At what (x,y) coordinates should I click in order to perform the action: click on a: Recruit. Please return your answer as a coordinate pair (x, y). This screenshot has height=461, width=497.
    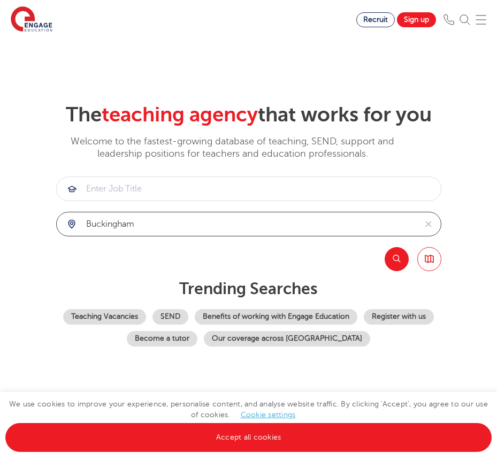
    Looking at the image, I should click on (376, 20).